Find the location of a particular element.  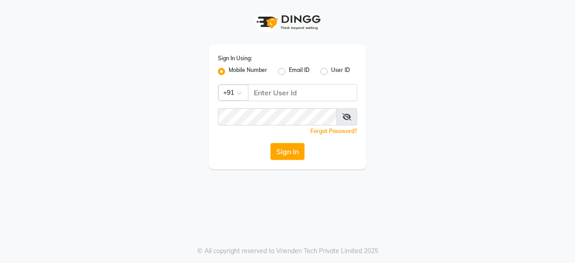

label: Sign In Using: is located at coordinates (235, 58).